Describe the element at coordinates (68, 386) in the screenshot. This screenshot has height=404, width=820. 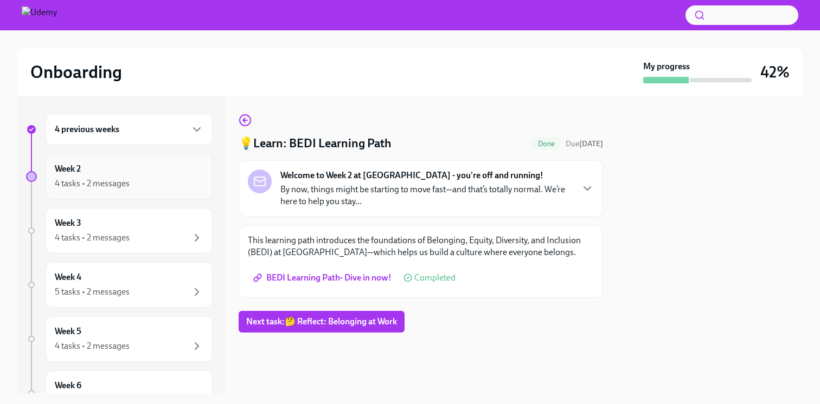
I see `h6: Week 6` at that location.